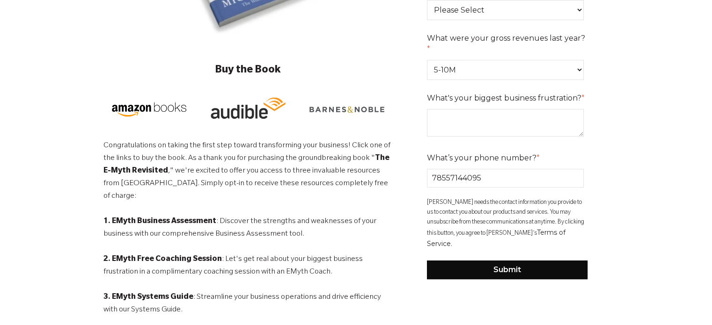  I want to click on span: What were your gross revenues last year?, so click(506, 38).